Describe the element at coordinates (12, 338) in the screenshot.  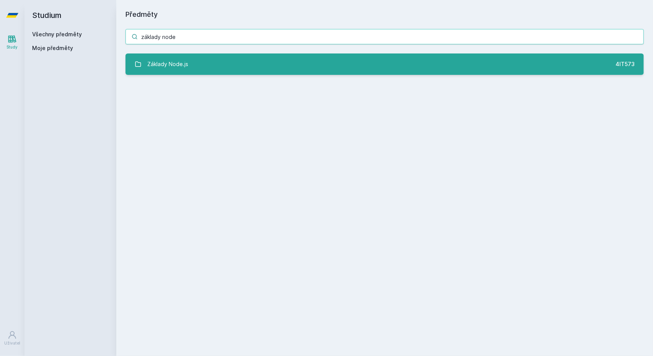
I see `a: Uživatel` at that location.